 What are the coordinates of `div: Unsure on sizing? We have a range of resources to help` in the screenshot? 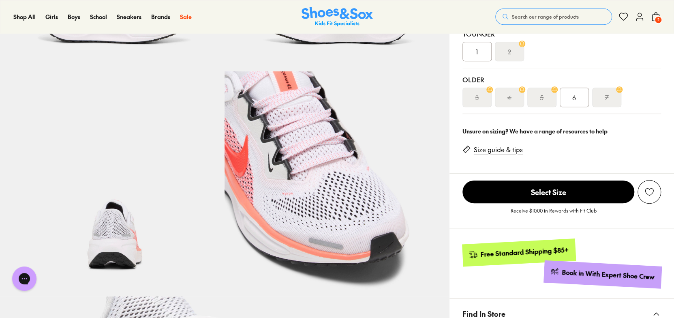 It's located at (561, 131).